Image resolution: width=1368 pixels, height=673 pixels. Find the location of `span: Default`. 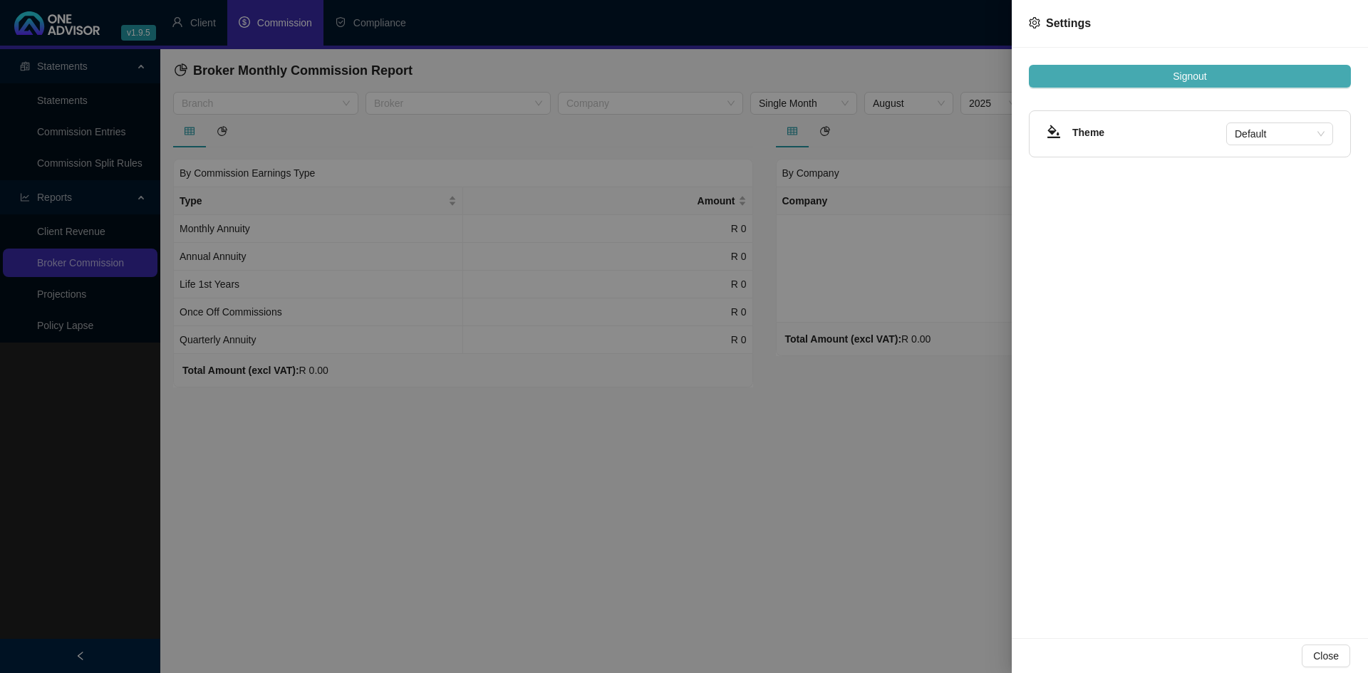

span: Default is located at coordinates (1280, 134).